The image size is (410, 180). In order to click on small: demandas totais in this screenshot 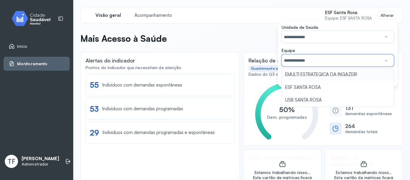, I will do `click(361, 131)`.